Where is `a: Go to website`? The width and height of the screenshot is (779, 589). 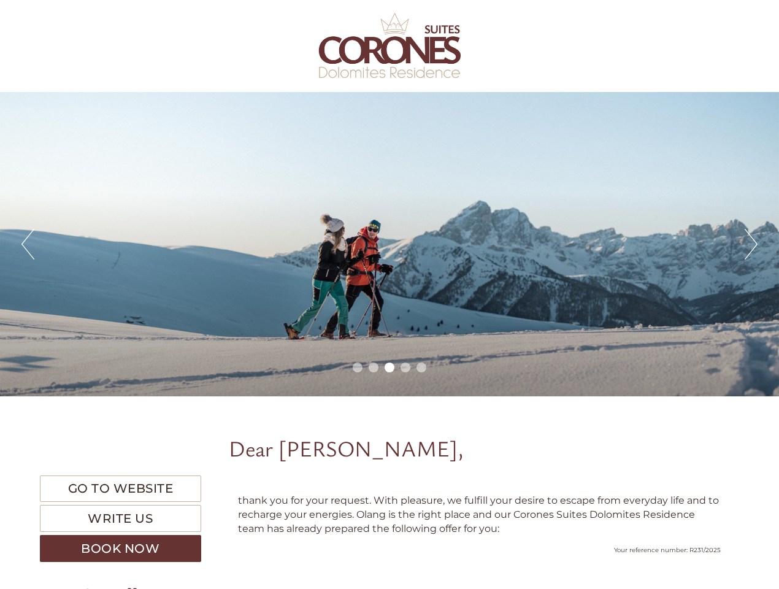 a: Go to website is located at coordinates (120, 488).